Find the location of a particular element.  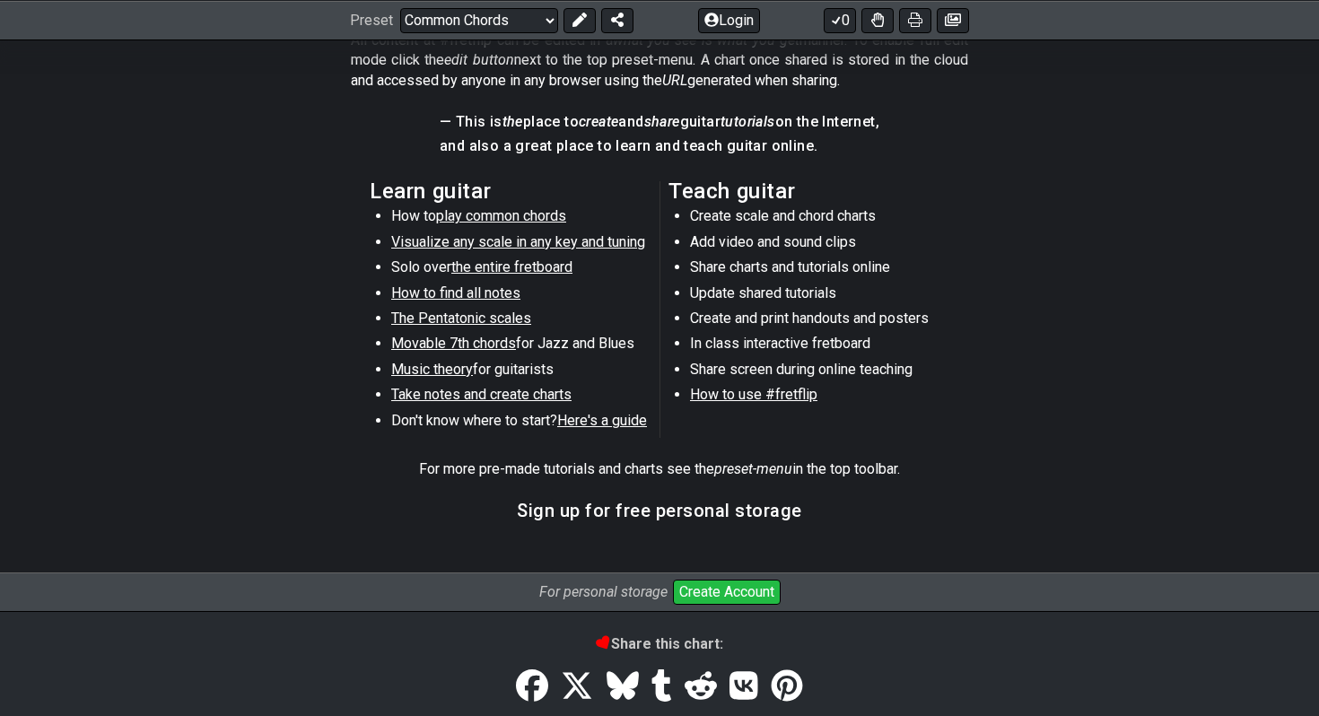

span: Preset is located at coordinates (371, 20).